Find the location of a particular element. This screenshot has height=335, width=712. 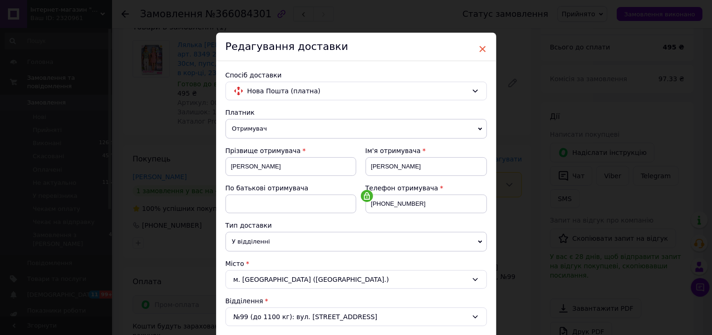

div: Редагування доставки is located at coordinates (356, 47).